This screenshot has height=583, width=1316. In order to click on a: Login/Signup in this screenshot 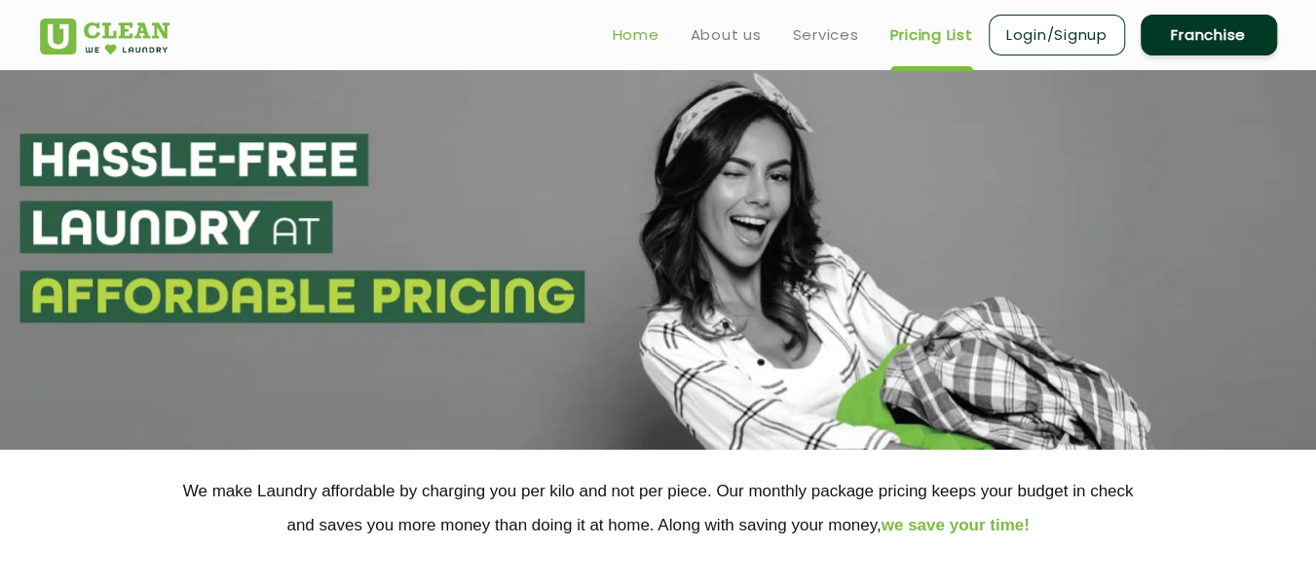, I will do `click(1057, 35)`.